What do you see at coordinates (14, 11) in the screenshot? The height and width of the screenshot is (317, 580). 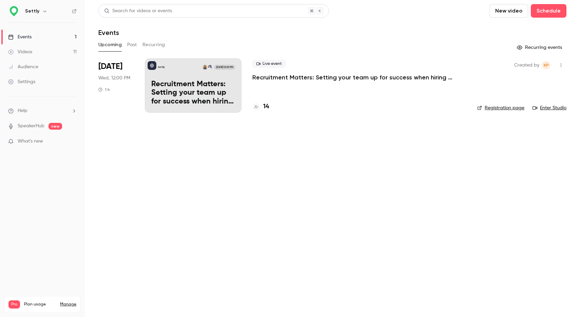 I see `img: Settly` at bounding box center [14, 11].